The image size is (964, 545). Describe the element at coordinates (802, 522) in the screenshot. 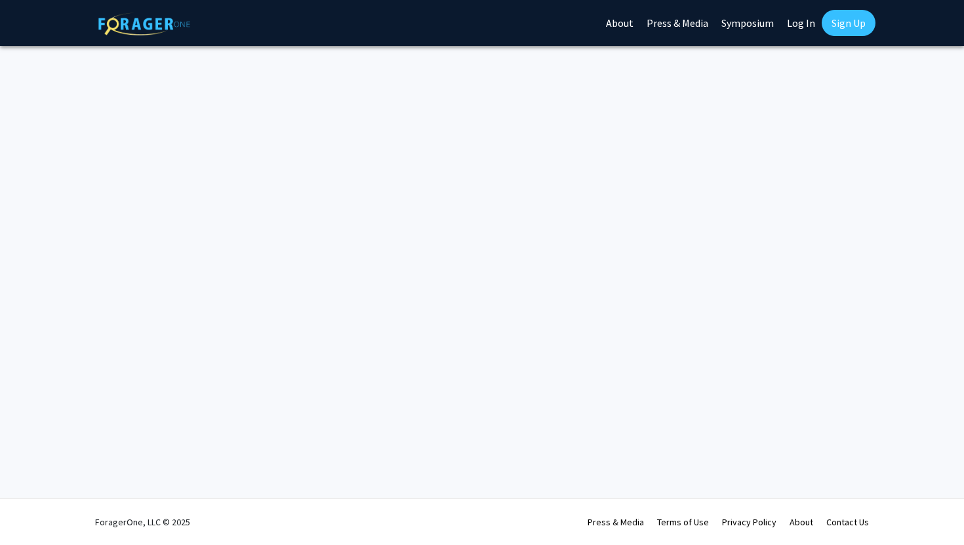

I see `a: About` at that location.